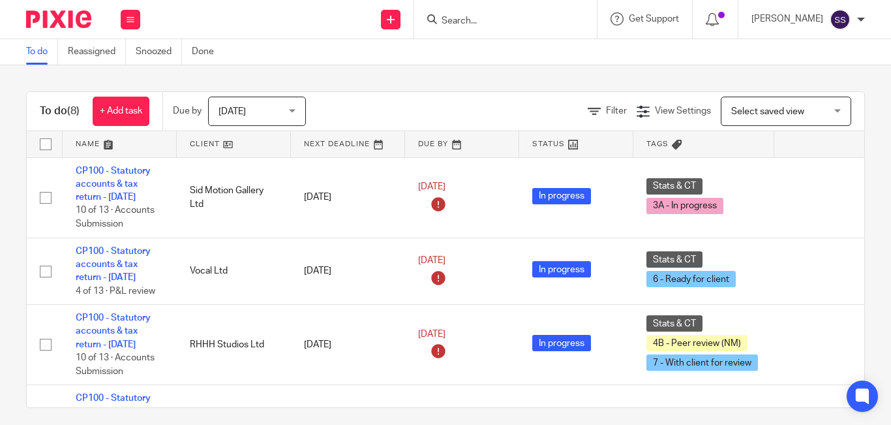 The height and width of the screenshot is (425, 891). Describe the element at coordinates (697, 342) in the screenshot. I see `span: 4B - Peer review (NM)` at that location.